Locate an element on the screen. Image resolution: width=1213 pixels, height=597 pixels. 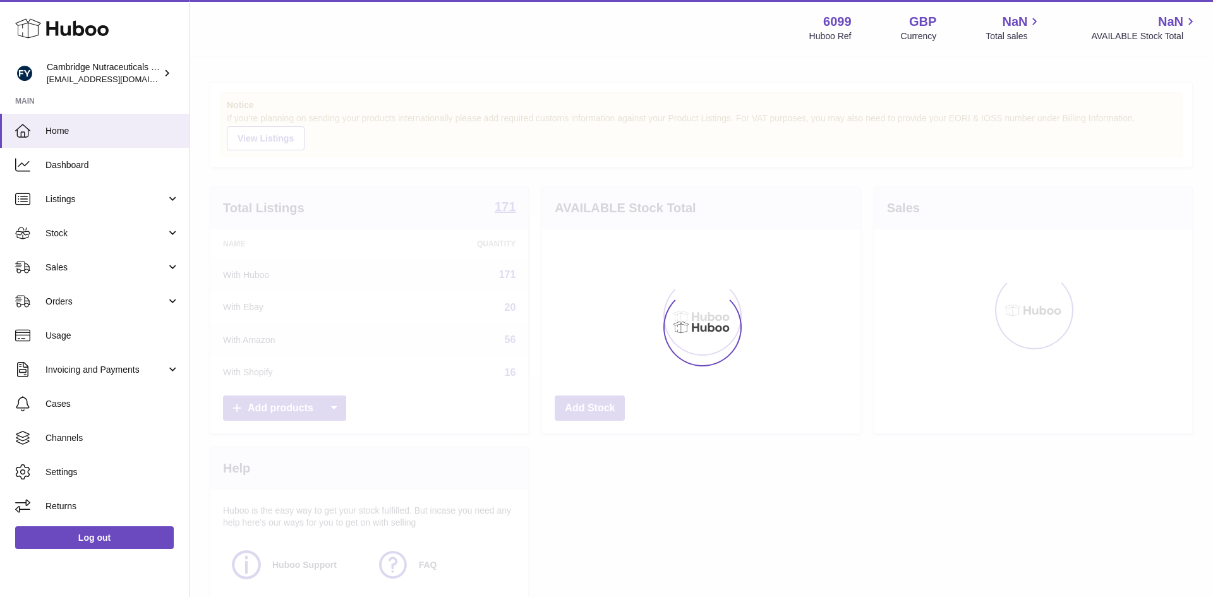
a: NaN AVAILABLE Stock Total is located at coordinates (1144, 28).